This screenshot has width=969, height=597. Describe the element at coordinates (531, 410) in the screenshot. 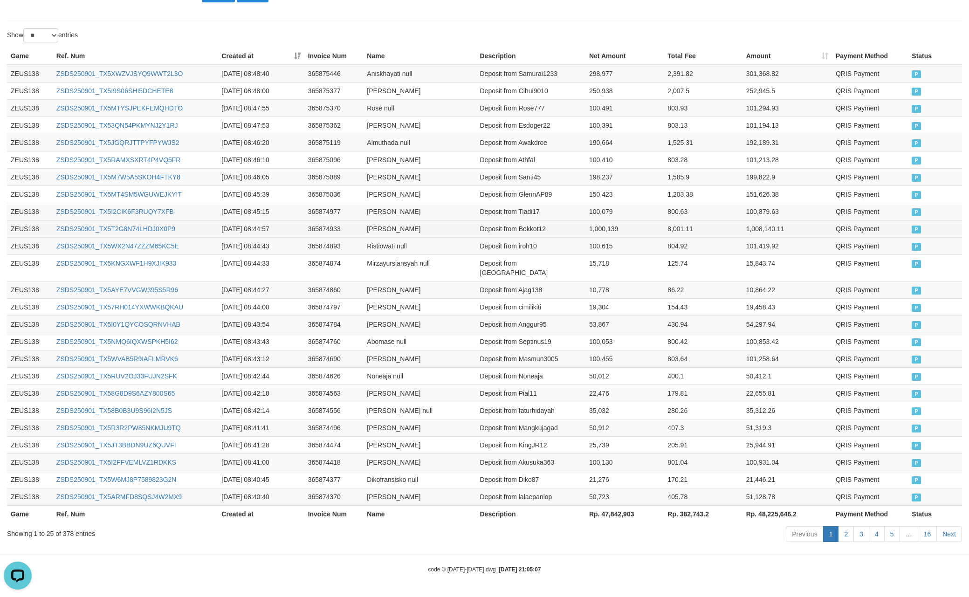

I see `td: Deposit from faturhidayah` at that location.